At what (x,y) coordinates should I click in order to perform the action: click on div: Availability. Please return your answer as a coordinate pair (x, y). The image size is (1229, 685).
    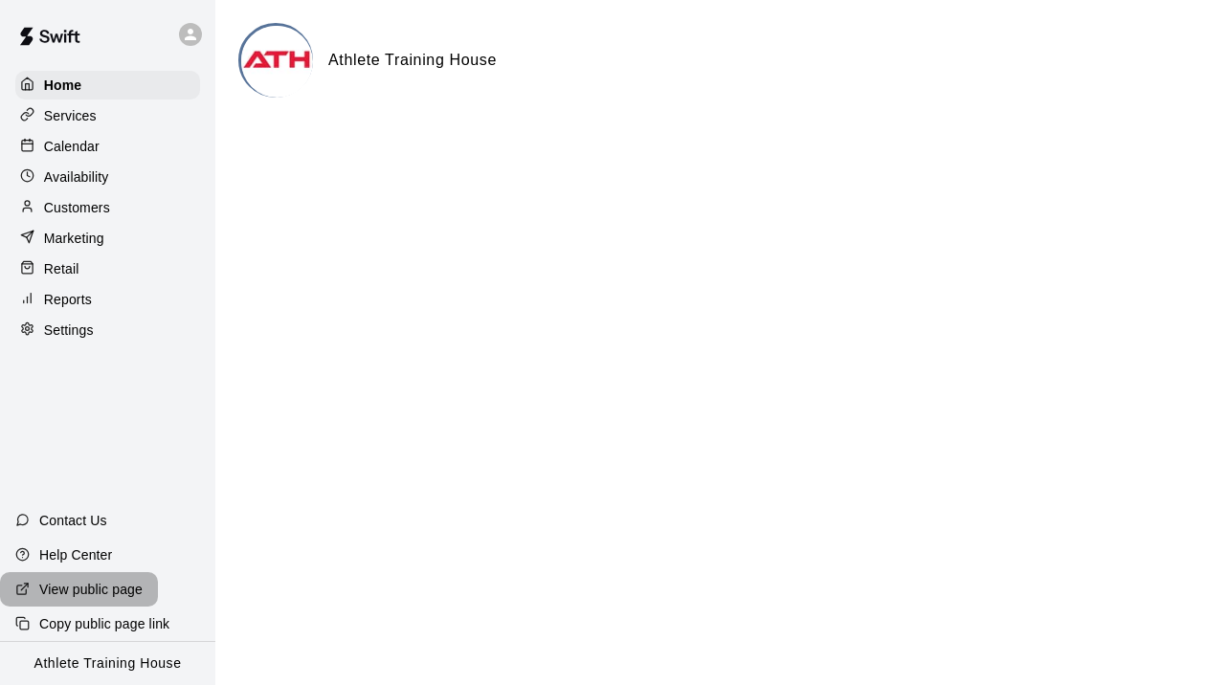
    Looking at the image, I should click on (107, 177).